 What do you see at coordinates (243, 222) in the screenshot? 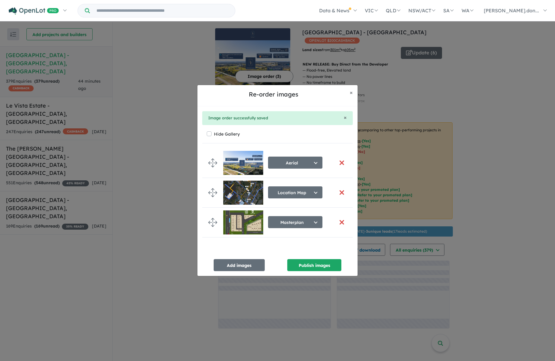
I see `img: Leppington%20Square%20Estate%20-%20Leppington___1755734976.jpg` at bounding box center [243, 222].